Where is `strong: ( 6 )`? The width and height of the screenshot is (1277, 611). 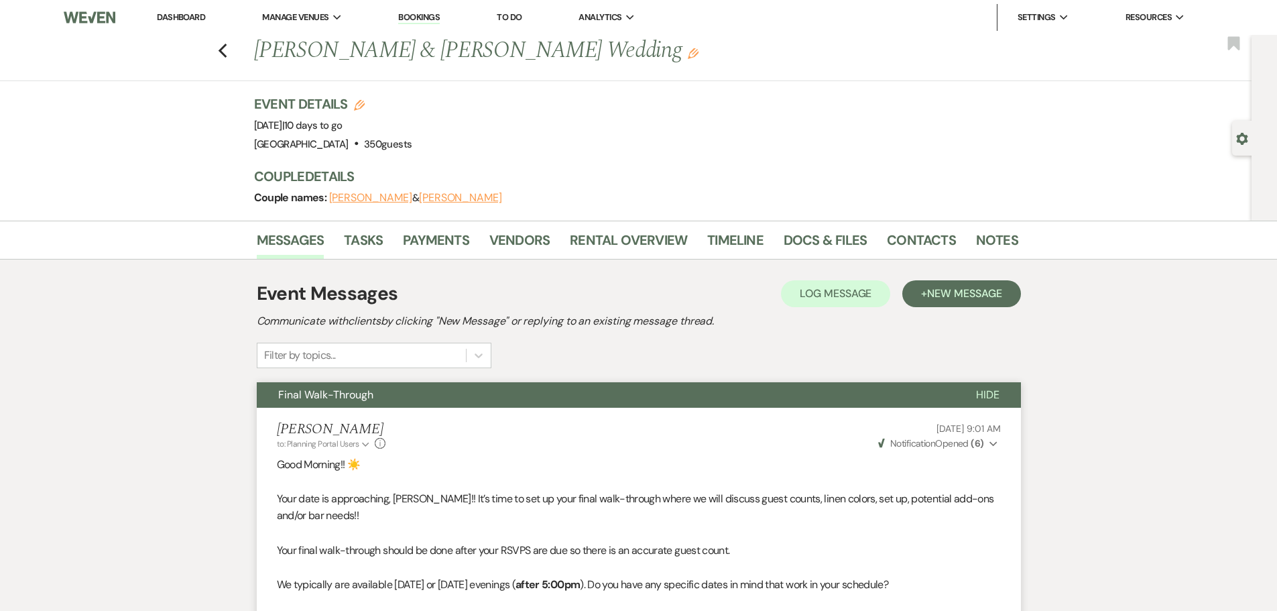 strong: ( 6 ) is located at coordinates (977, 443).